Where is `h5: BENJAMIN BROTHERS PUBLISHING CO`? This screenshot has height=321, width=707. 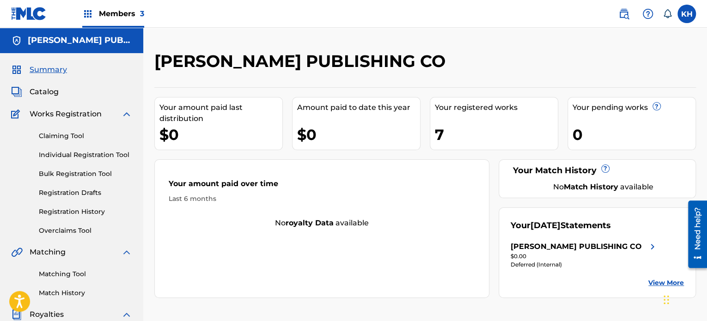
h5: BENJAMIN BROTHERS PUBLISHING CO is located at coordinates (80, 40).